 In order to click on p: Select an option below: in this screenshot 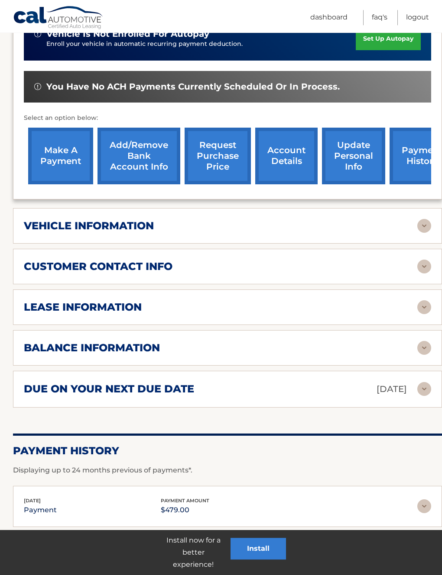, I will do `click(227, 118)`.